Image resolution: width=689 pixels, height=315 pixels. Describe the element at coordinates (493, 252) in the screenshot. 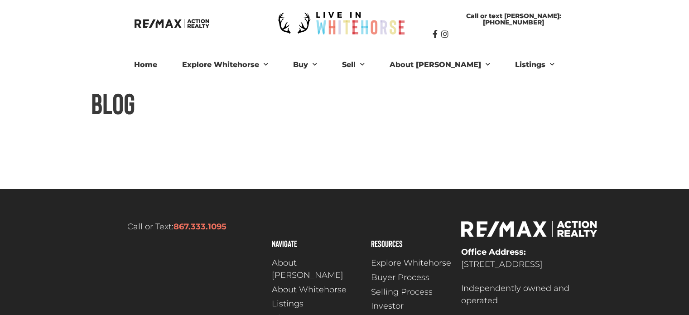

I see `strong: Office Address:` at that location.